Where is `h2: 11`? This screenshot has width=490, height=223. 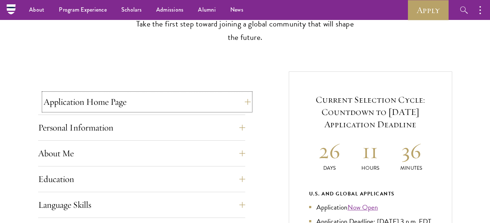 h2: 11 is located at coordinates (370, 151).